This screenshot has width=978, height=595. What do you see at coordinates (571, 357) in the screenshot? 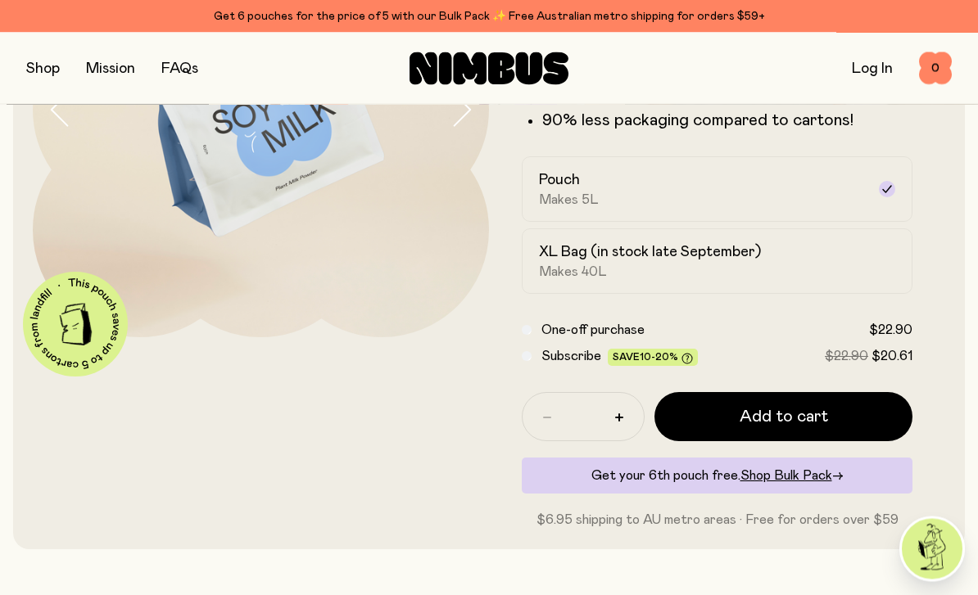
I see `span: Subscribe` at bounding box center [571, 357].